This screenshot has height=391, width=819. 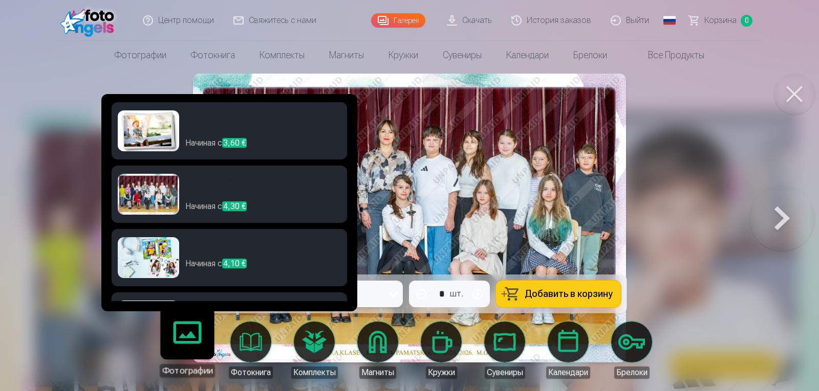 What do you see at coordinates (263, 248) in the screenshot?
I see `h6: Фотоколлаж из 2 фотографий` at bounding box center [263, 248].